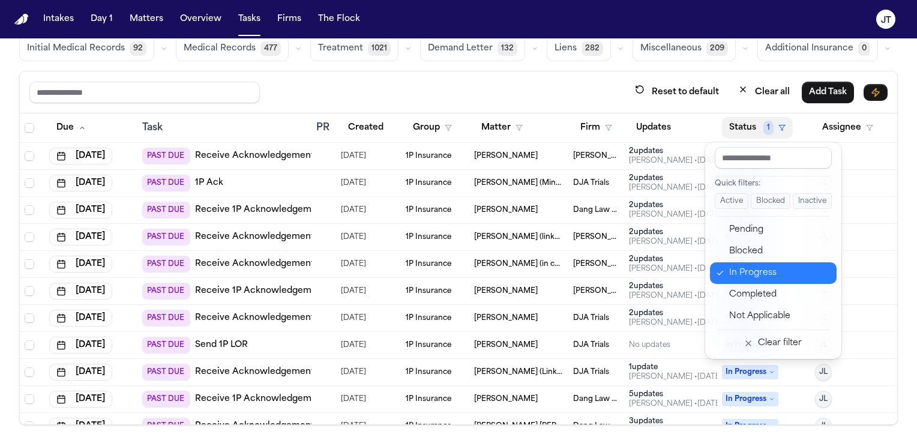 The height and width of the screenshot is (443, 917). What do you see at coordinates (779, 230) in the screenshot?
I see `div: Pending` at bounding box center [779, 230].